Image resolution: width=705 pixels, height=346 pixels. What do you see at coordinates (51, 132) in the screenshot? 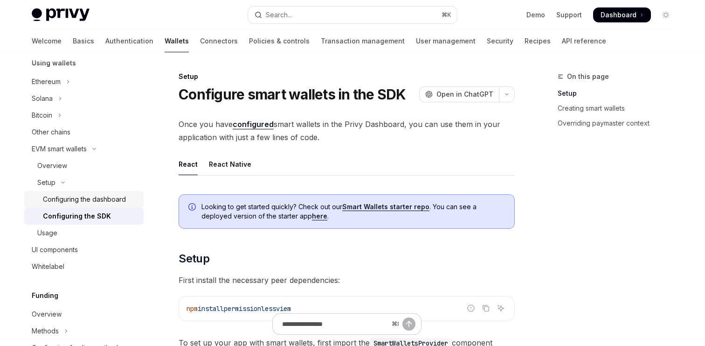
I see `div: Other chains` at bounding box center [51, 132].